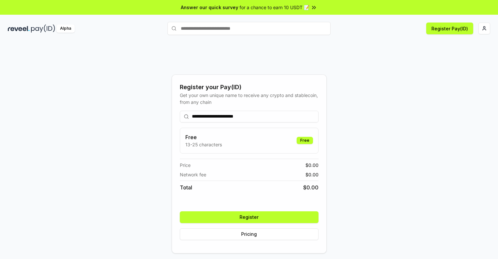 The image size is (498, 259). Describe the element at coordinates (249, 87) in the screenshot. I see `div: Register your Pay(ID)` at that location.